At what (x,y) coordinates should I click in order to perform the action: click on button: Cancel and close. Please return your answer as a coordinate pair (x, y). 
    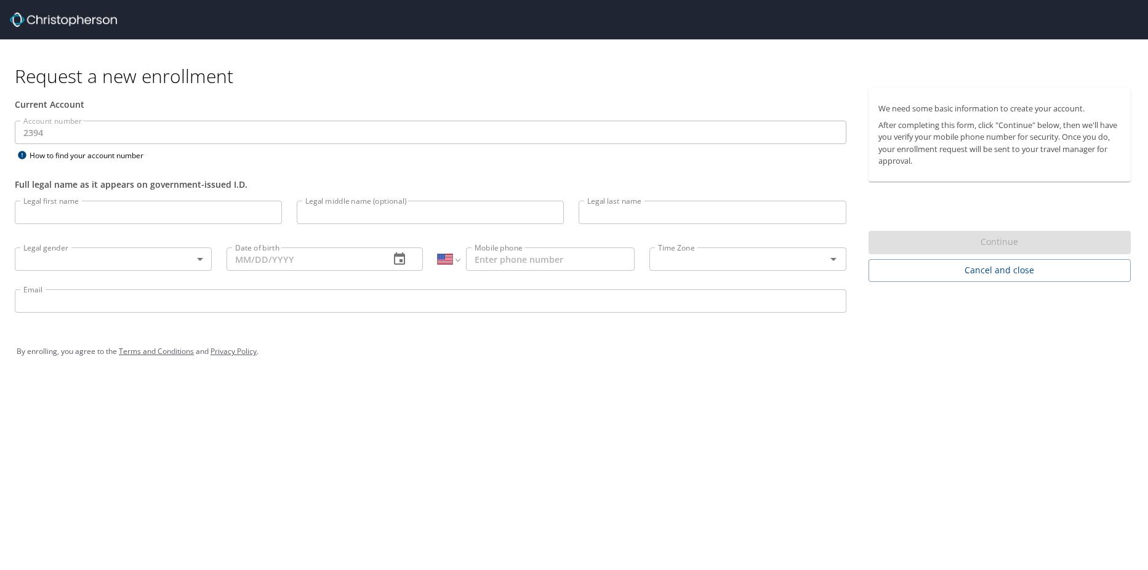
    Looking at the image, I should click on (1000, 270).